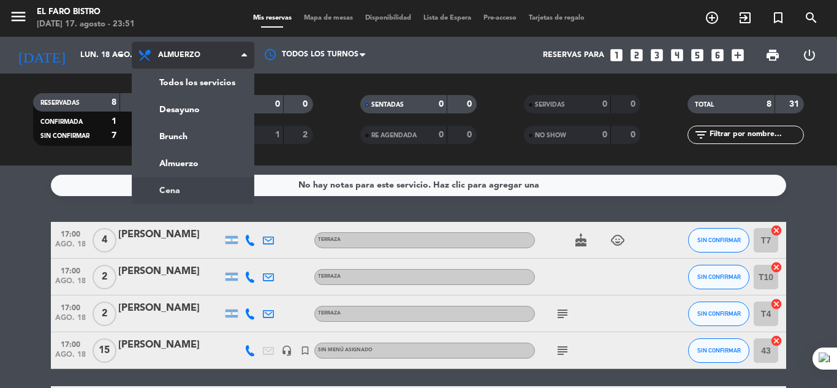  What do you see at coordinates (698, 55) in the screenshot?
I see `i: looks_5` at bounding box center [698, 55].